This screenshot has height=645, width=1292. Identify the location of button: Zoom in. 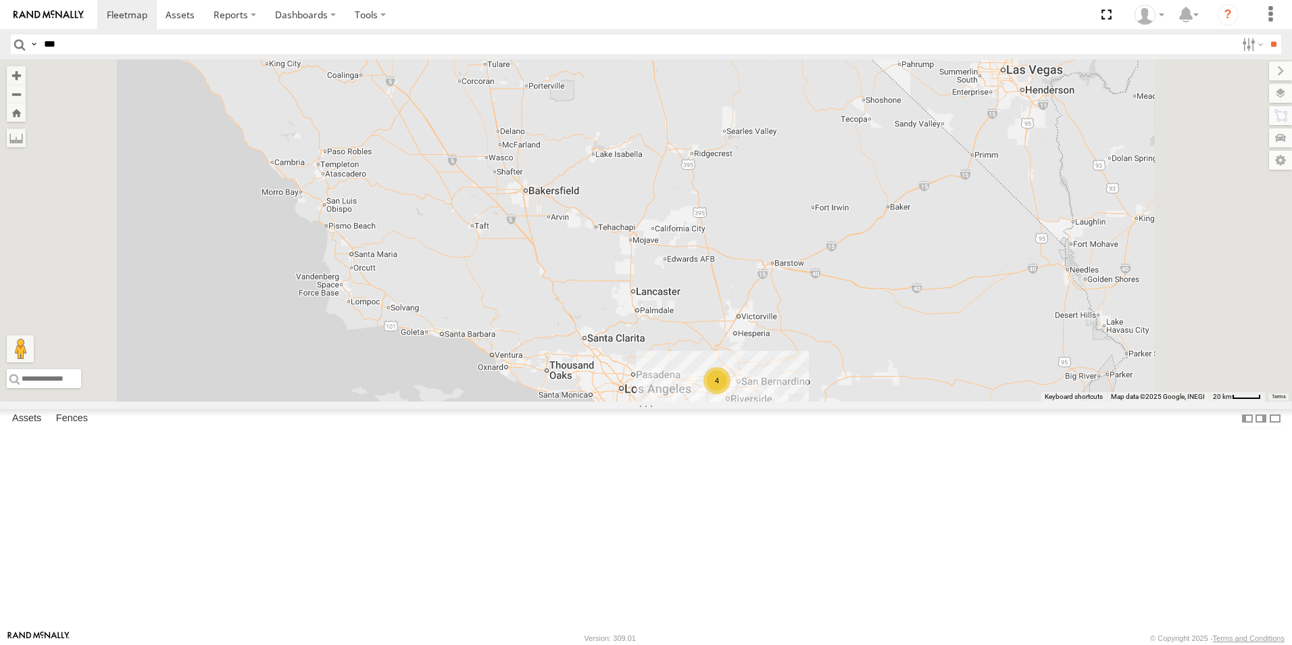
(16, 75).